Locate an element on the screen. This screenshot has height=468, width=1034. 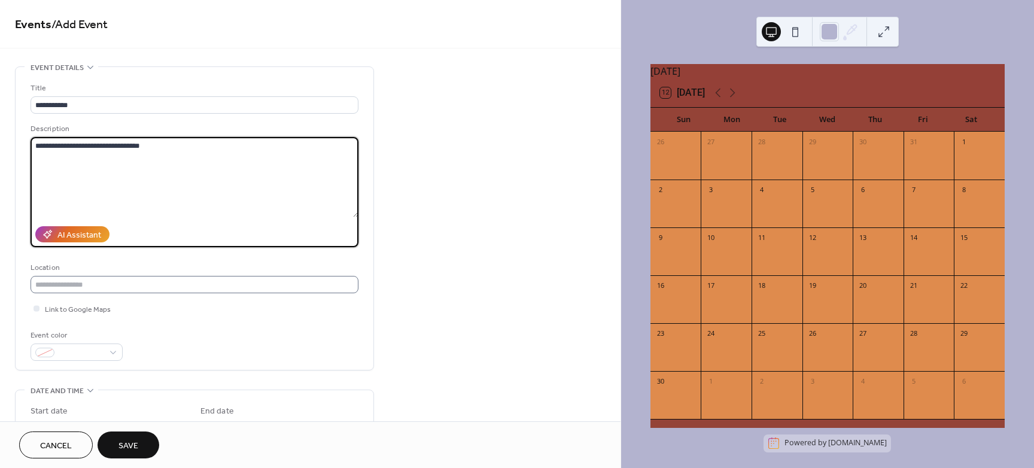
div: Wed is located at coordinates (828, 120).